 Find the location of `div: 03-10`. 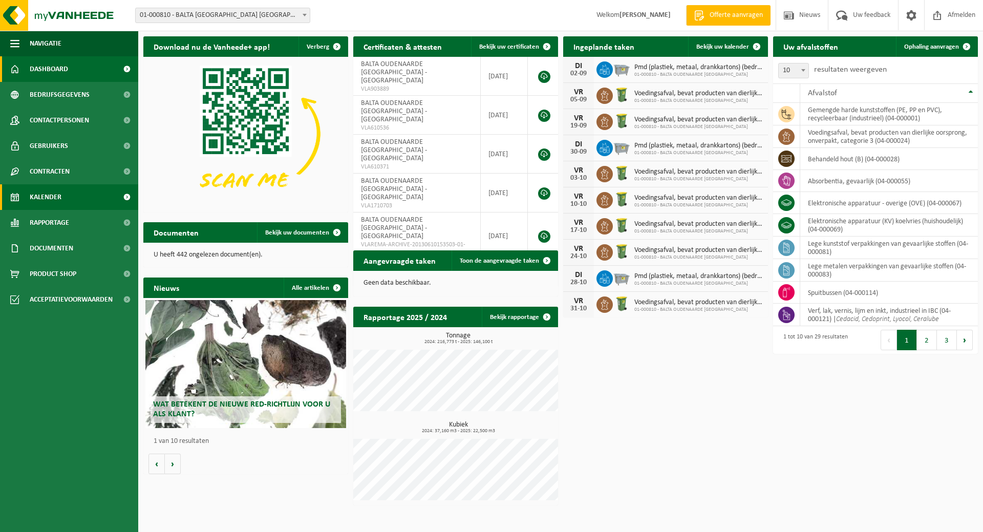

div: 03-10 is located at coordinates (578, 178).